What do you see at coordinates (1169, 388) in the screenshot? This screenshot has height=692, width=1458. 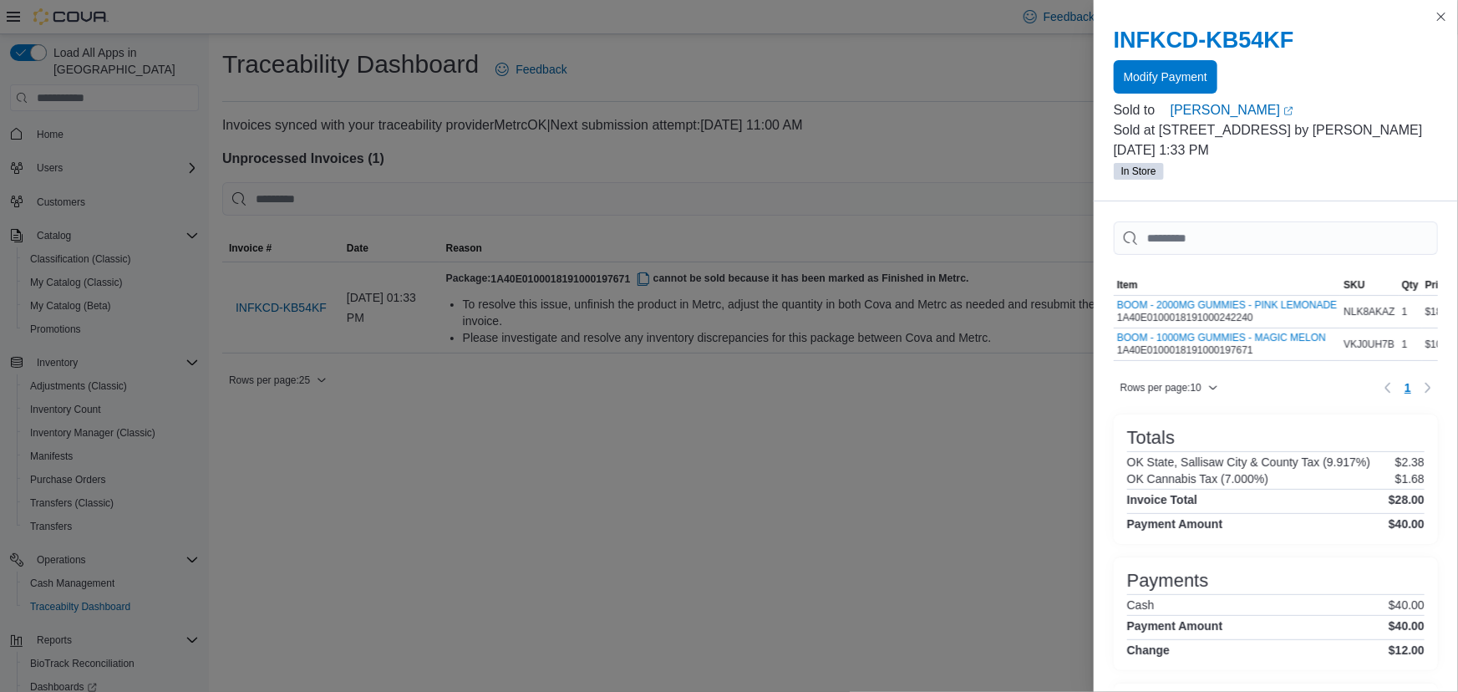 I see `button: Rows per page:10` at bounding box center [1169, 388].